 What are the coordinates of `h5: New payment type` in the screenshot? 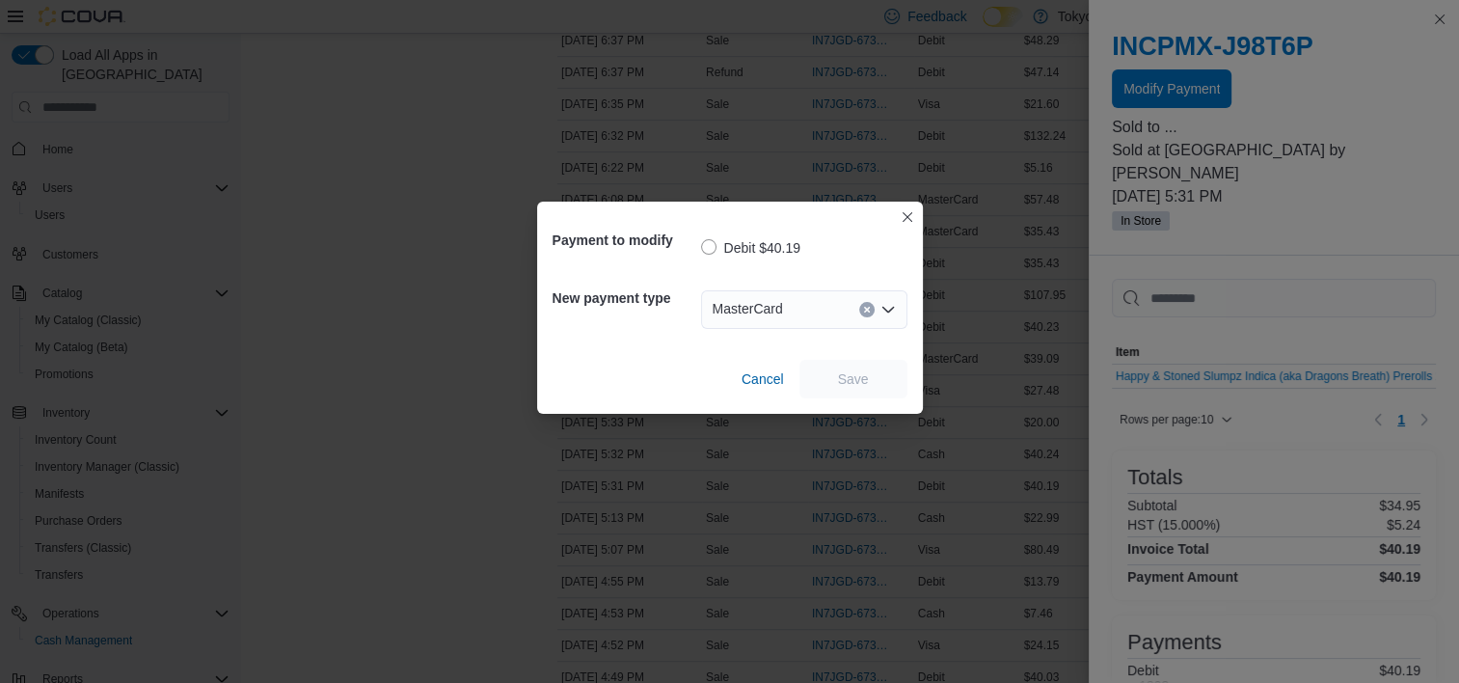 It's located at (625, 298).